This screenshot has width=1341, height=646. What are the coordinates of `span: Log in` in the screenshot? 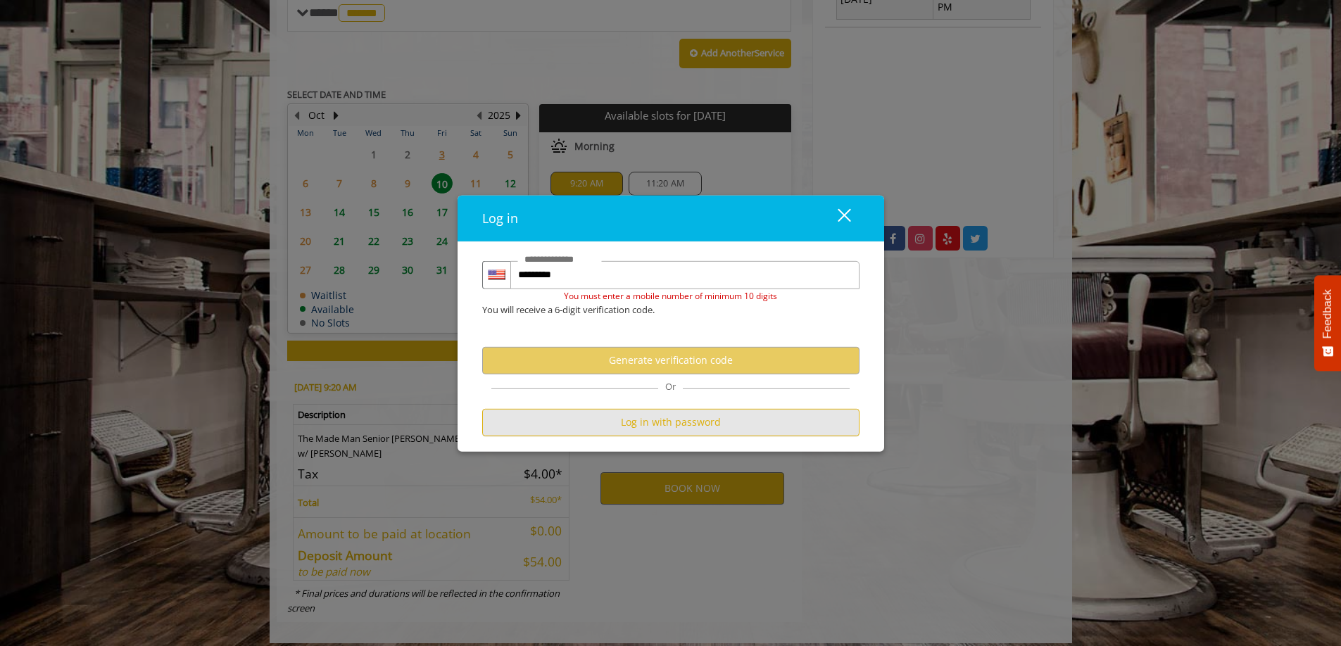 It's located at (500, 218).